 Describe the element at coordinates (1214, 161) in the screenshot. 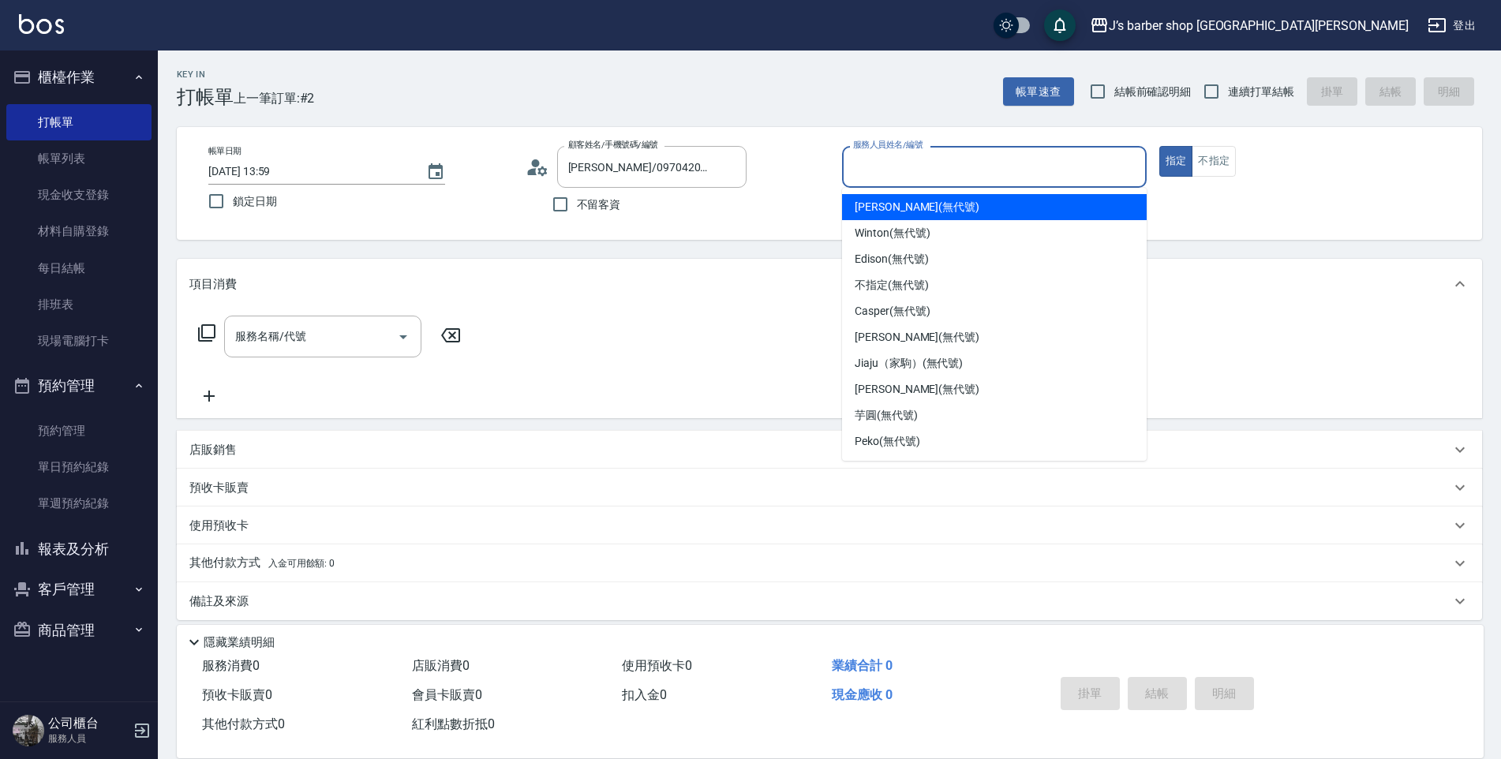

I see `button: 不指定` at that location.